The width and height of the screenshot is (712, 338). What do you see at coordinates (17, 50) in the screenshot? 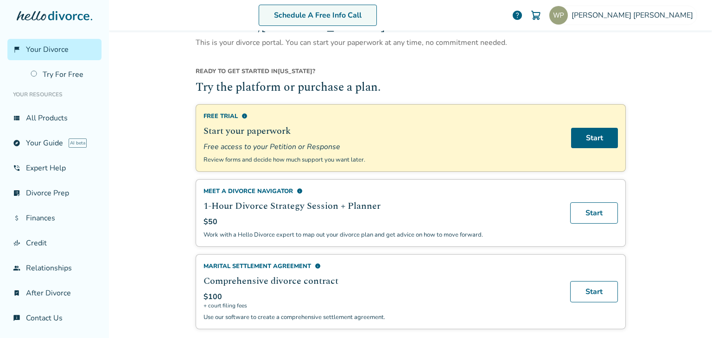
I see `span: flag_2` at bounding box center [17, 50].